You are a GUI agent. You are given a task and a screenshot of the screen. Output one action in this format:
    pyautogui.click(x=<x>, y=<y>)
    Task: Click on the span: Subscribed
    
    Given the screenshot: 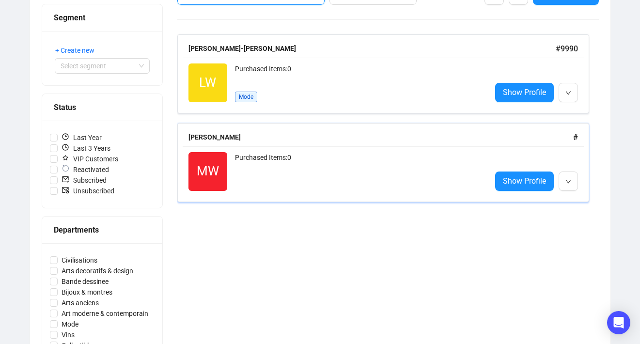 What is the action you would take?
    pyautogui.click(x=84, y=180)
    